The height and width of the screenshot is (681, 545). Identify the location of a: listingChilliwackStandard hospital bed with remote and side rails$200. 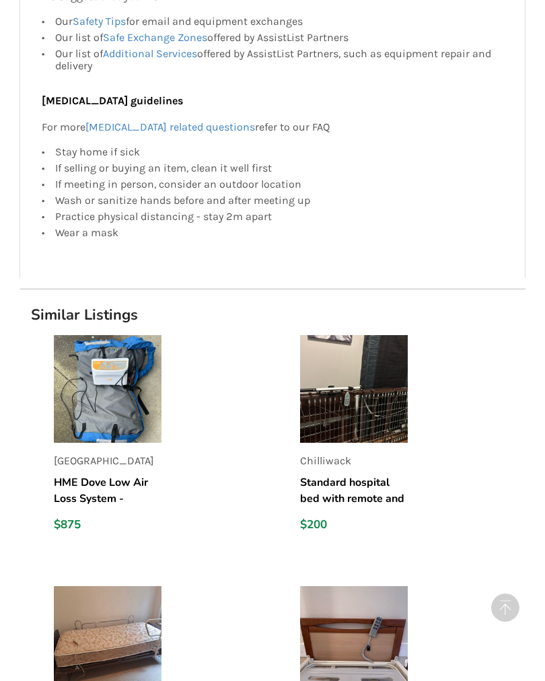
(412, 438).